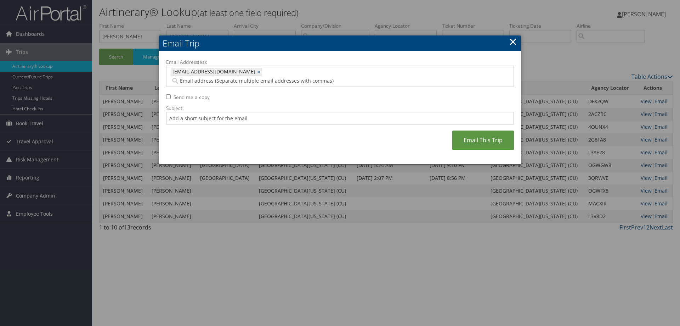  What do you see at coordinates (483, 140) in the screenshot?
I see `a: Email This Trip` at bounding box center [483, 140].